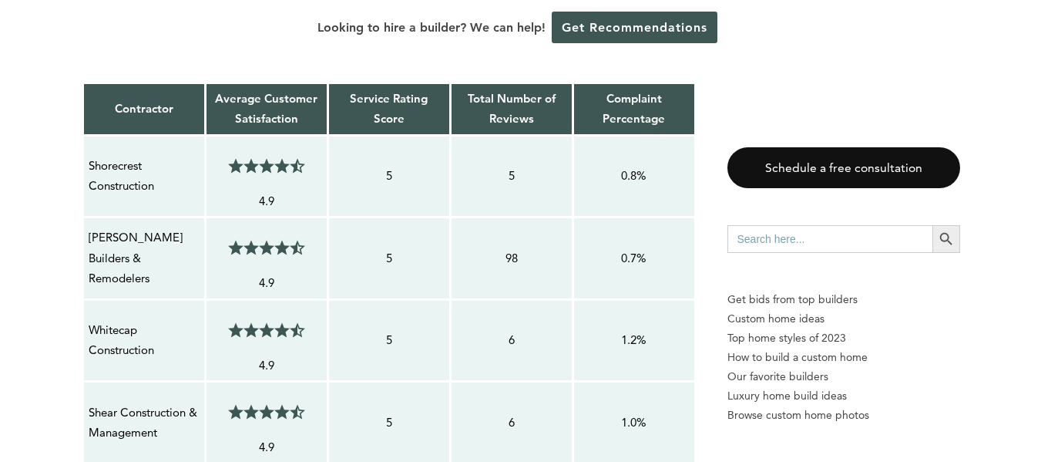 This screenshot has width=1041, height=462. I want to click on p: 1.0%, so click(634, 422).